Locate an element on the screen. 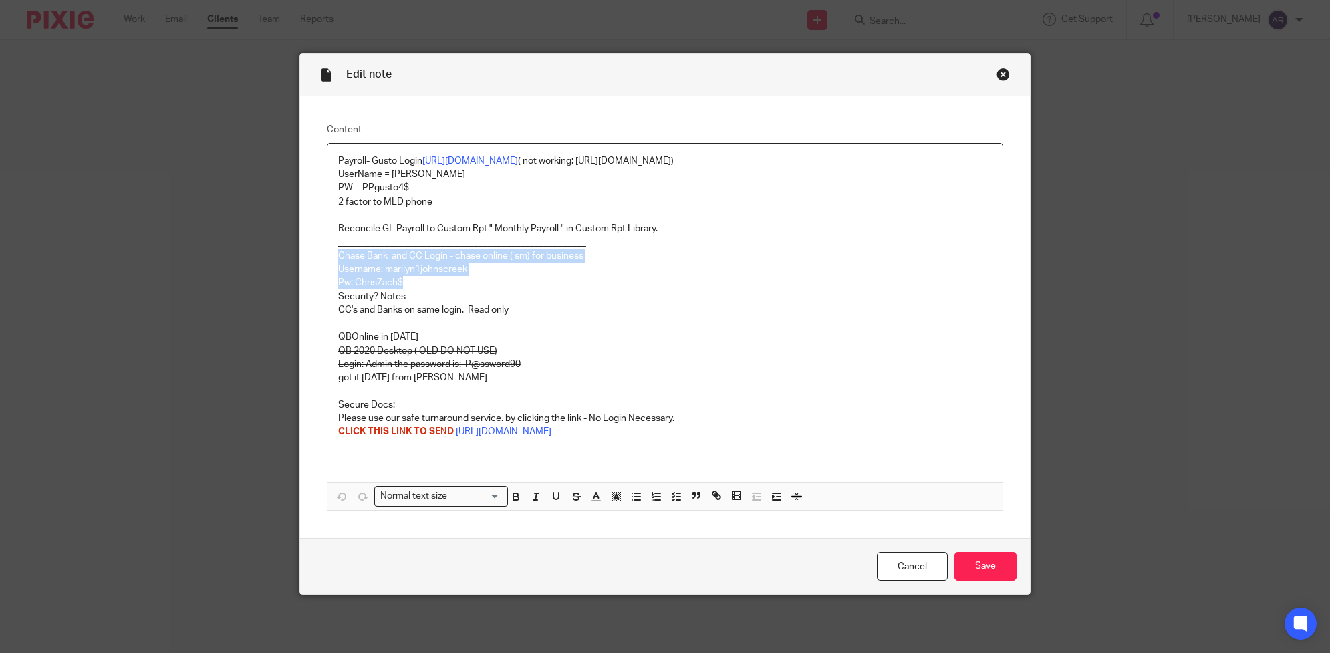 The height and width of the screenshot is (653, 1330). p: Secure Docs: is located at coordinates (665, 405).